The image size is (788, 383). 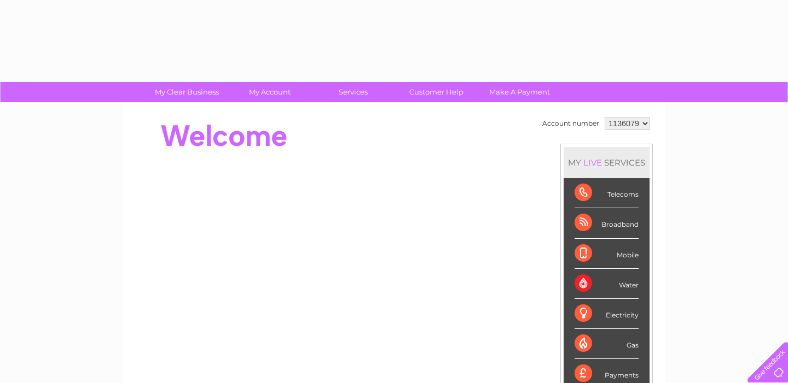 I want to click on div: Broadband, so click(x=606, y=223).